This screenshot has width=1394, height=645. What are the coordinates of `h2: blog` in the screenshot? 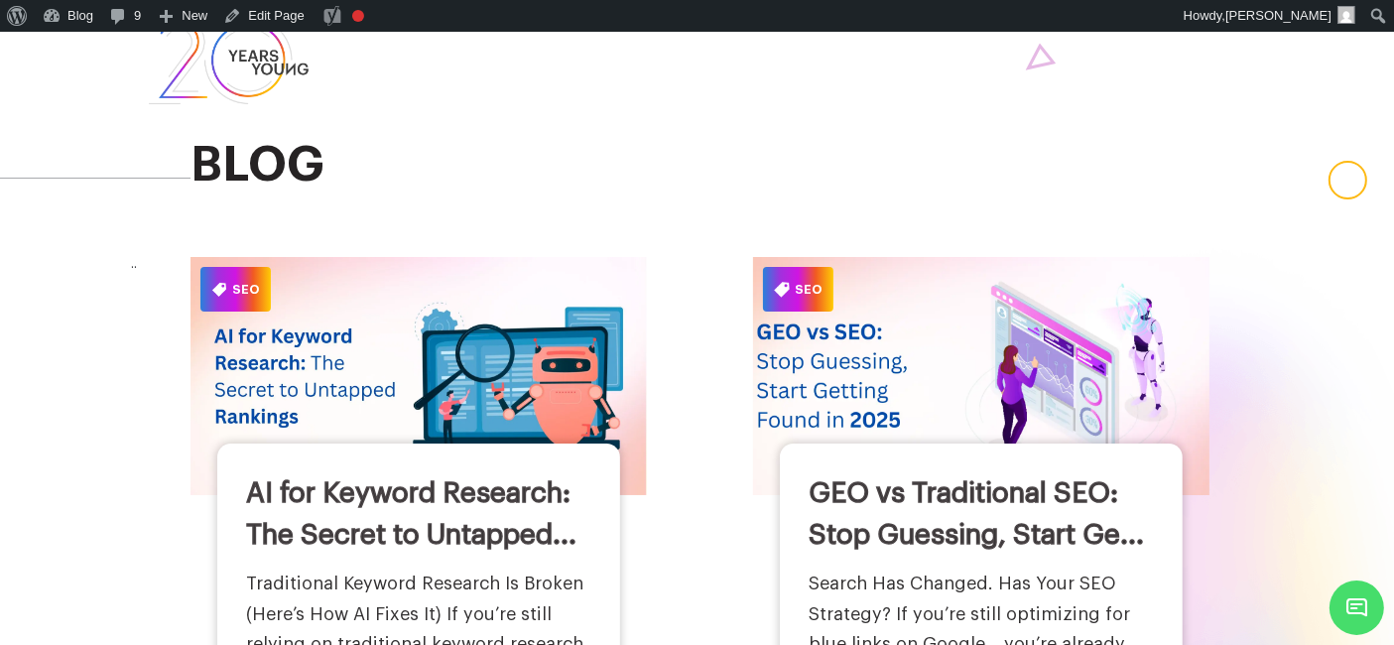 It's located at (719, 166).